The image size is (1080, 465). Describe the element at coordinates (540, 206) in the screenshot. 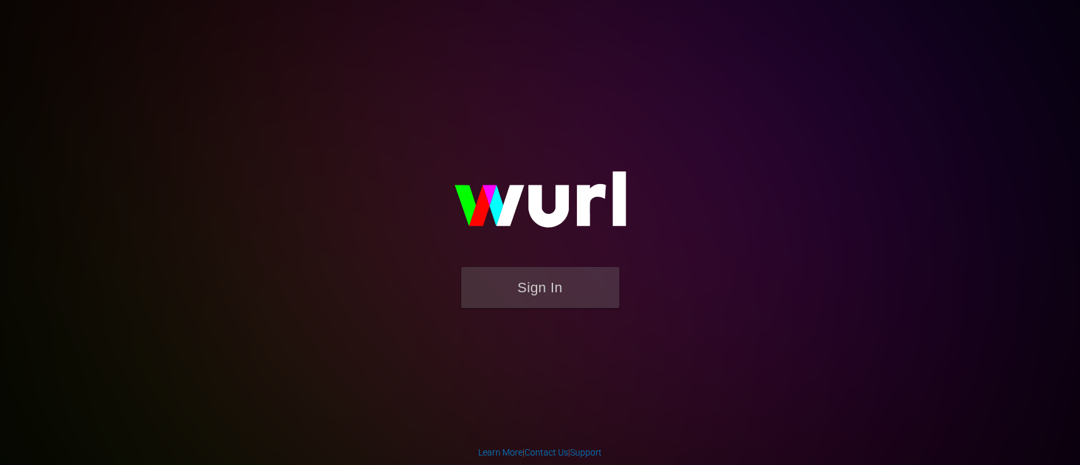

I see `img: wurl-logo-on-black-223613ac3d8ba8fe6dc639794a292ebdb59501304c7dfd60c99c58986ef67473.svg` at that location.